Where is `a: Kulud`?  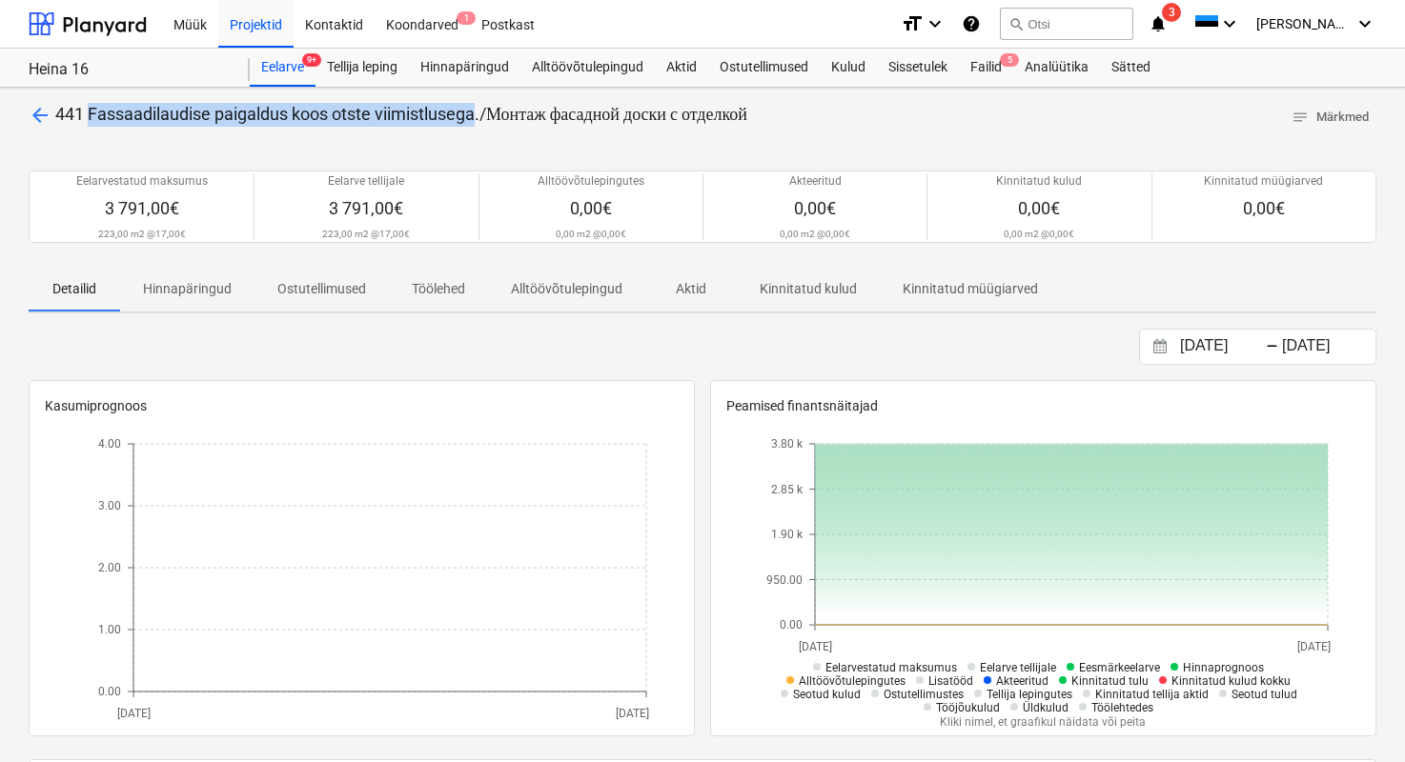
a: Kulud is located at coordinates (848, 68).